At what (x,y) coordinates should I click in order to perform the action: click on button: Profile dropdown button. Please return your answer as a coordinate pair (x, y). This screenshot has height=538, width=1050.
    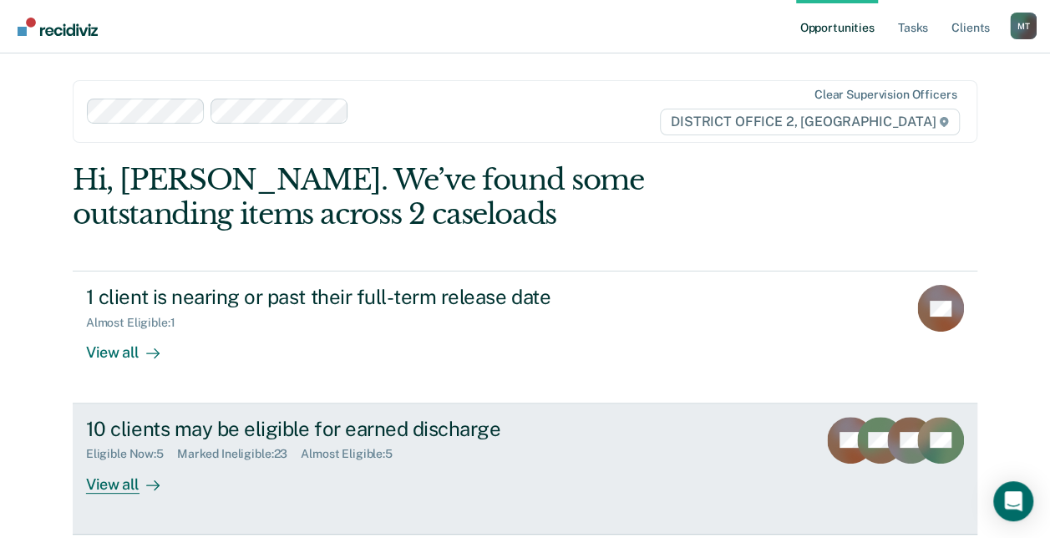
    Looking at the image, I should click on (1024, 26).